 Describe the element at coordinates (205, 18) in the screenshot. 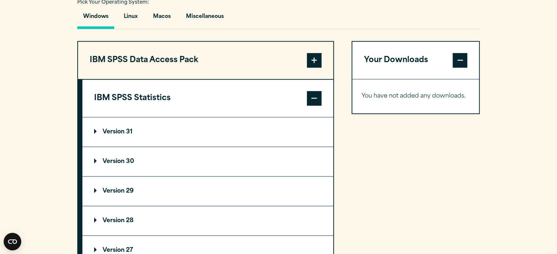

I see `button: Miscellaneous` at that location.